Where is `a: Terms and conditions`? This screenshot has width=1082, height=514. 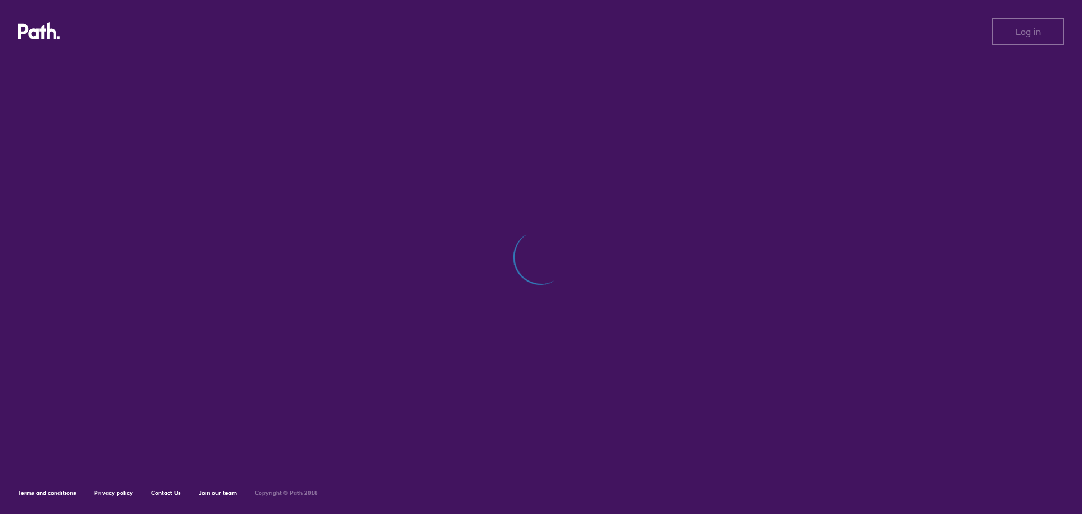 a: Terms and conditions is located at coordinates (47, 492).